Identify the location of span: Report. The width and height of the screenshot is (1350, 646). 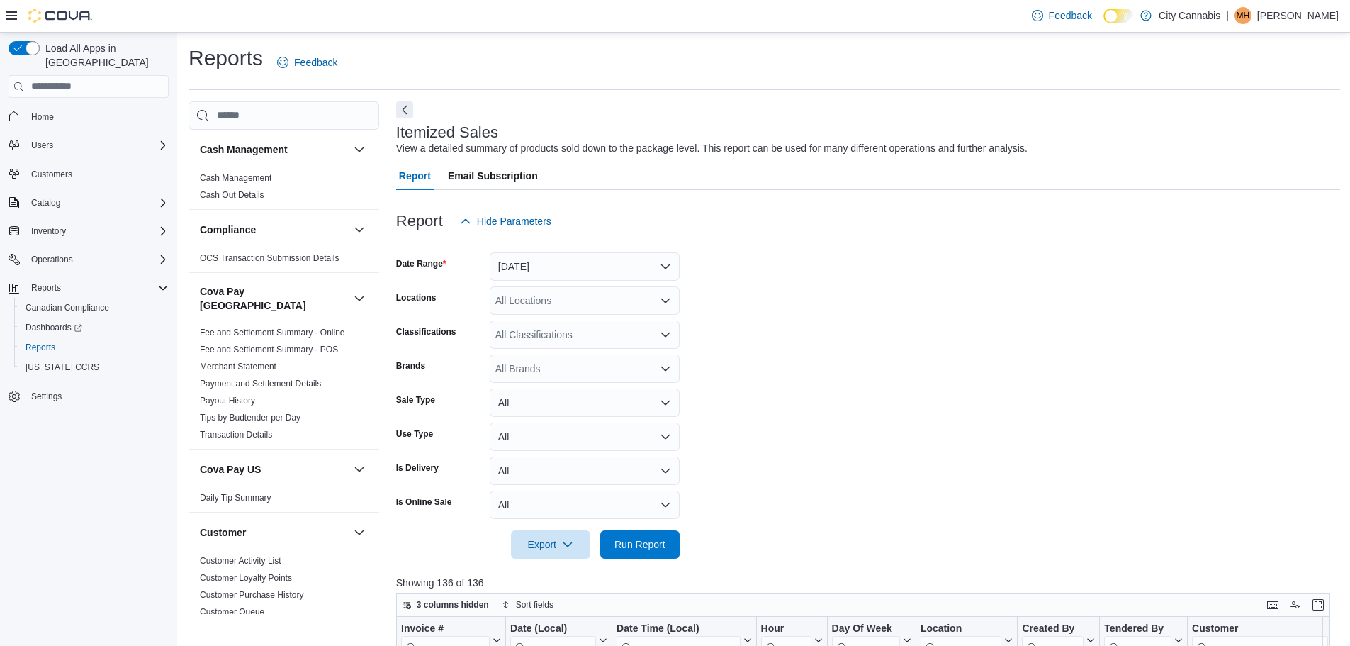
(415, 176).